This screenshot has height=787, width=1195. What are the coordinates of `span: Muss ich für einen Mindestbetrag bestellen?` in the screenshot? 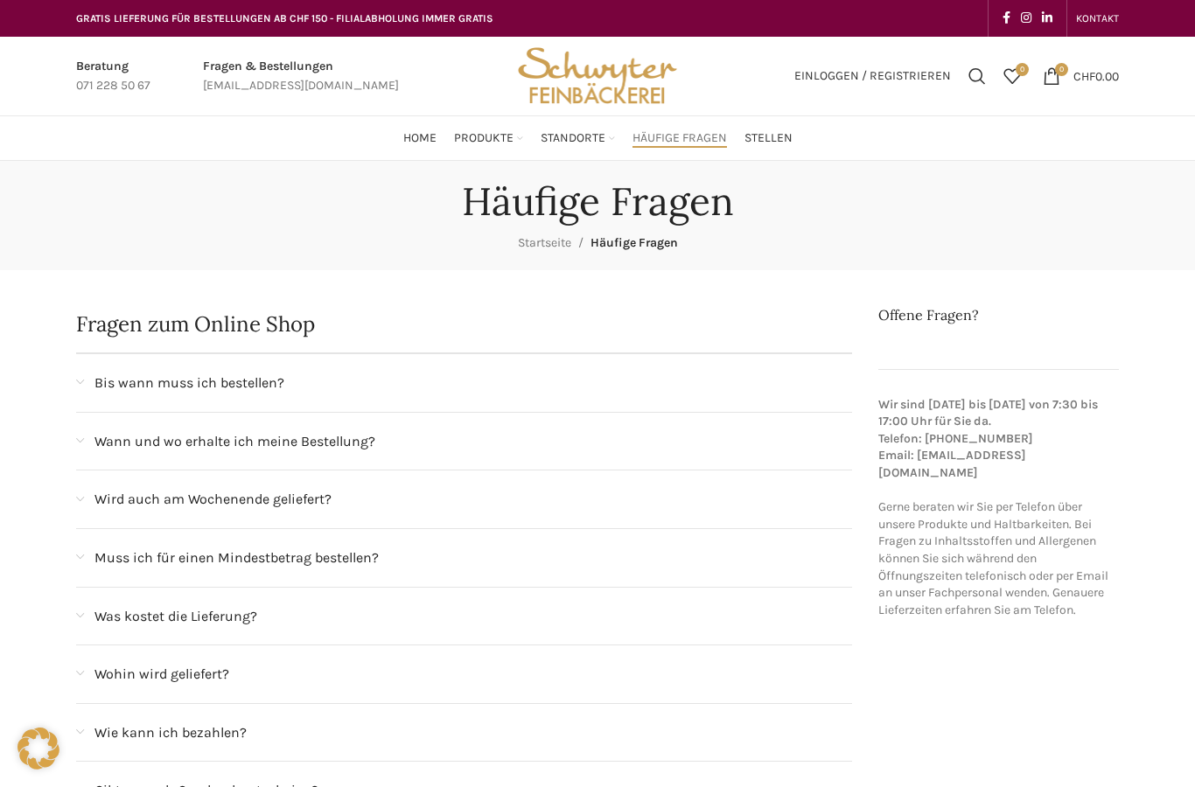 It's located at (236, 558).